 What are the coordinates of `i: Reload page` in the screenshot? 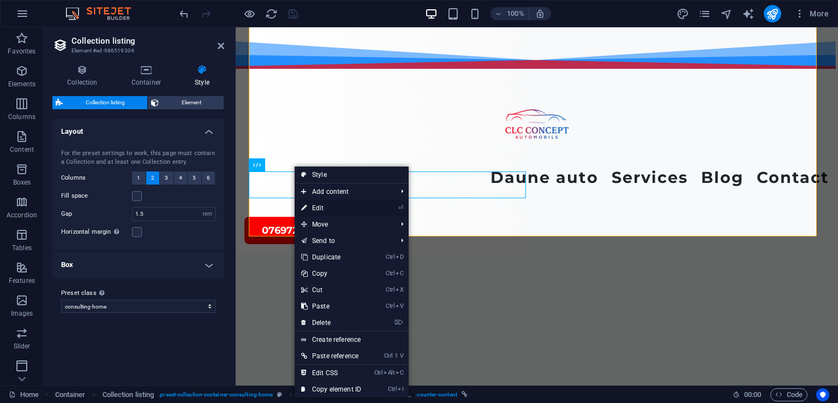 It's located at (271, 14).